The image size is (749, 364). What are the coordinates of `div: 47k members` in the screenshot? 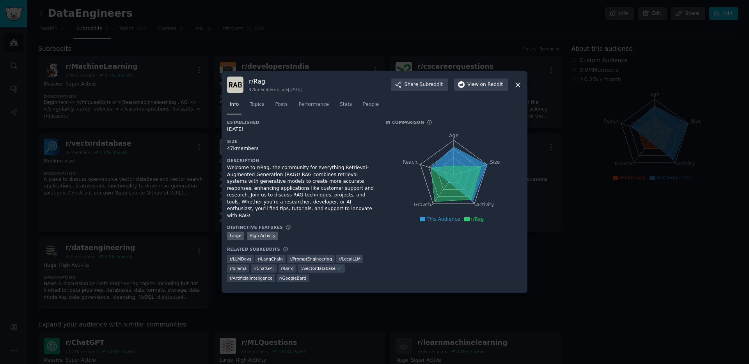 It's located at (301, 149).